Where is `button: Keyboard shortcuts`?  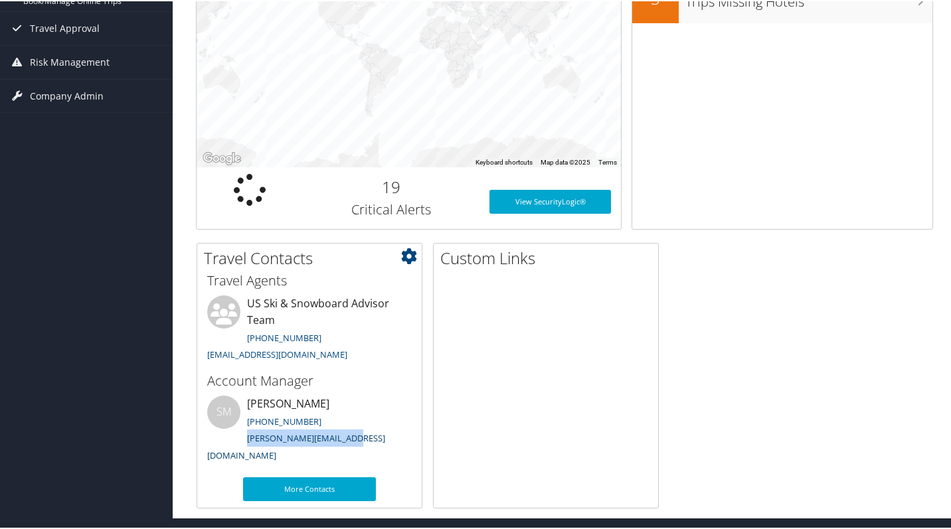 button: Keyboard shortcuts is located at coordinates (504, 161).